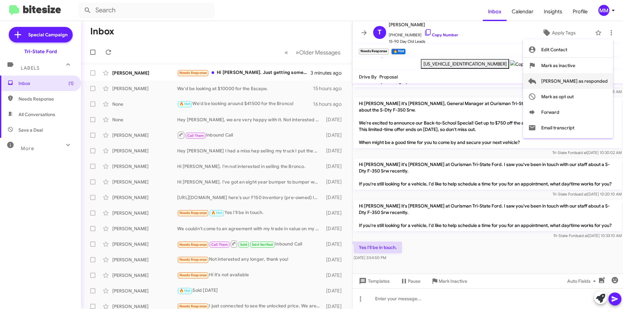 The height and width of the screenshot is (309, 623). I want to click on span: Mark as inactive, so click(558, 66).